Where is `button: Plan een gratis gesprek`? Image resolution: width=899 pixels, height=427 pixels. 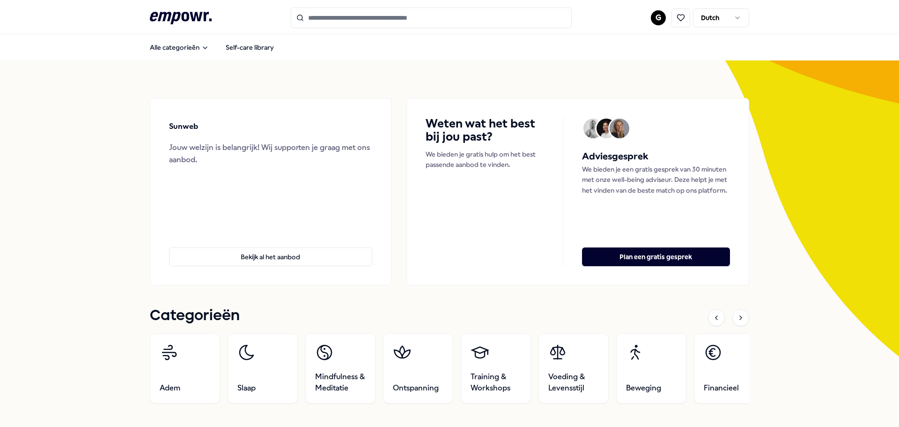
button: Plan een gratis gesprek is located at coordinates (656, 257).